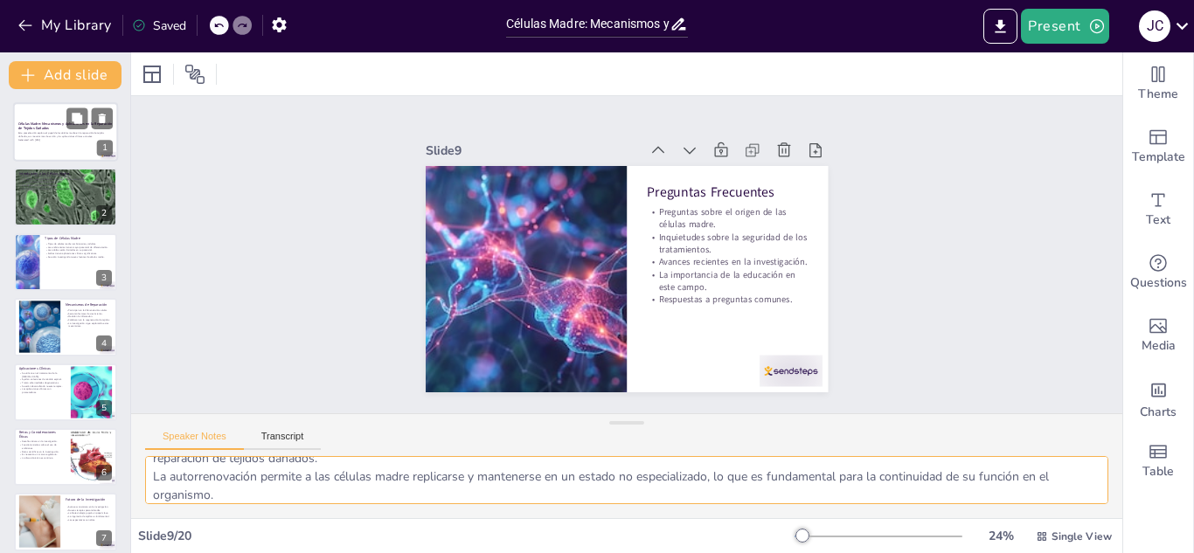 This screenshot has height=553, width=1194. Describe the element at coordinates (1158, 283) in the screenshot. I see `span: Questions` at that location.